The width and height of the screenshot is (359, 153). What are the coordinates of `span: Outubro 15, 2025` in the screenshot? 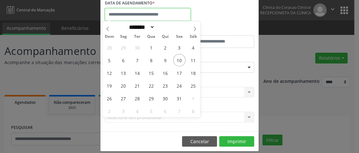 It's located at (151, 73).